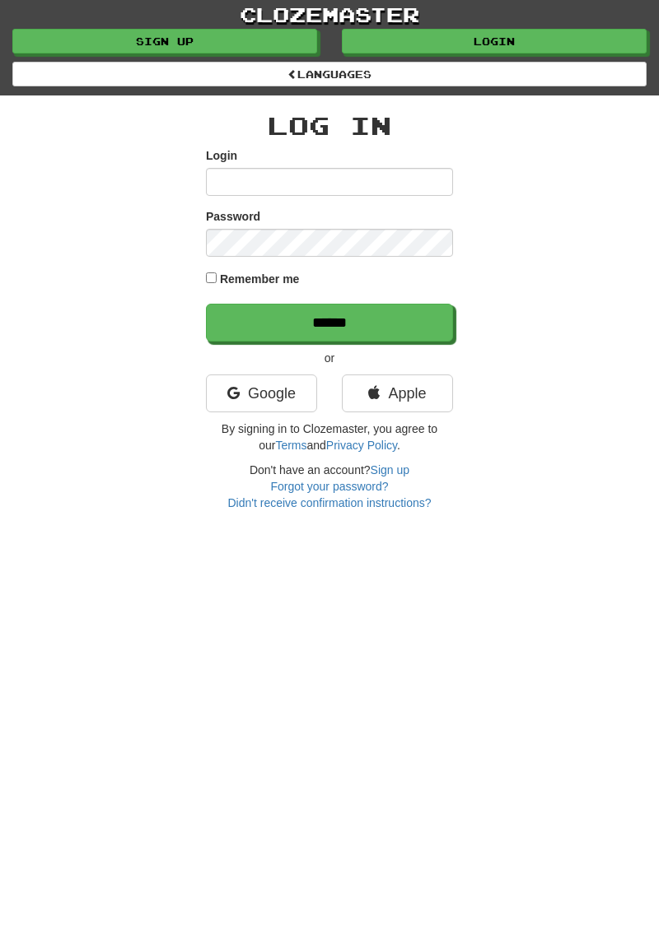  Describe the element at coordinates (328, 503) in the screenshot. I see `a: Didn't receive confirmation instructions?` at that location.